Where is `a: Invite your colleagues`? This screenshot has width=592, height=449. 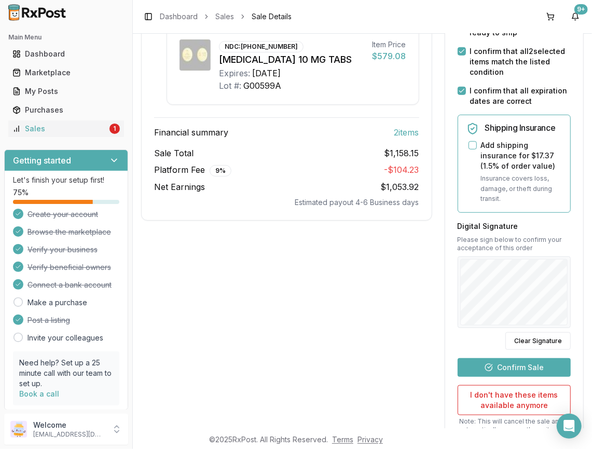
a: Invite your colleagues is located at coordinates (65, 338).